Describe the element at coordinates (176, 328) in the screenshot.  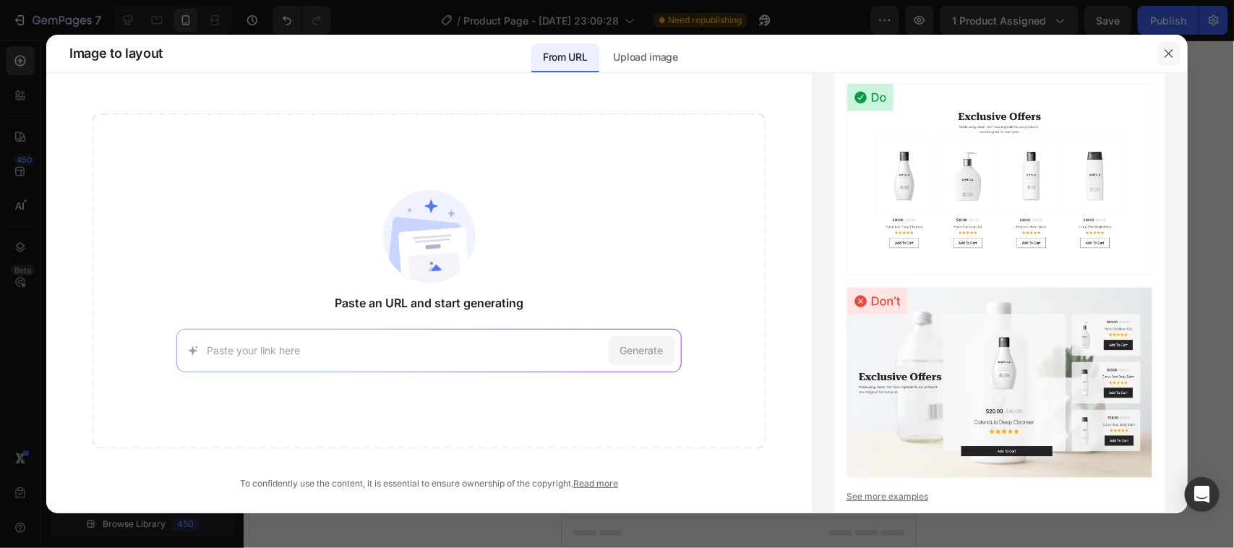
I see `span: from URL or image` at that location.